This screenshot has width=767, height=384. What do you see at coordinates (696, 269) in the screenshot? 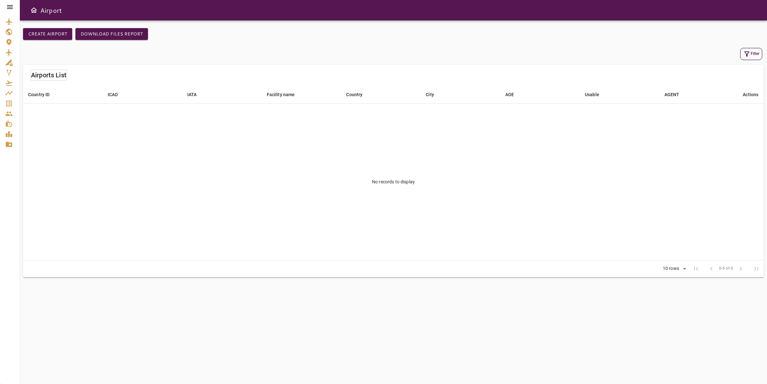
I see `span: First Page` at bounding box center [696, 269].